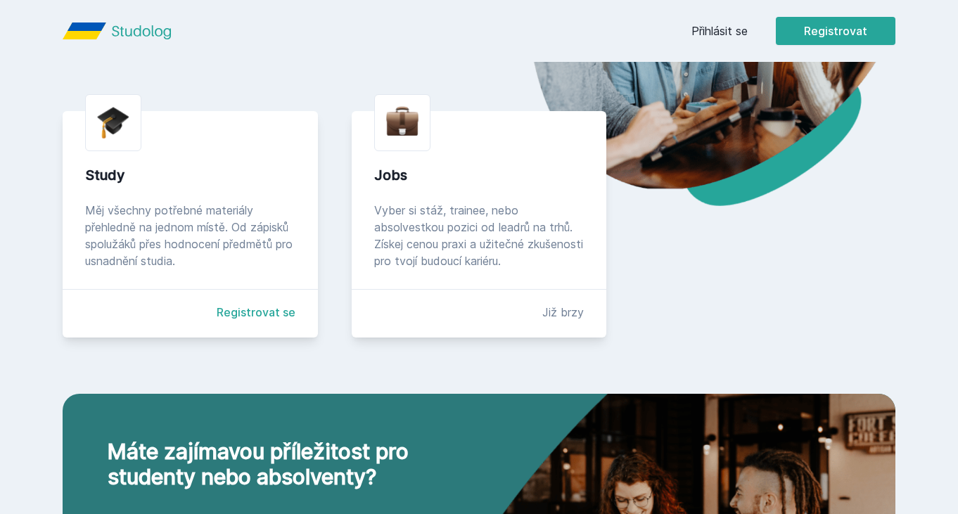  What do you see at coordinates (720, 31) in the screenshot?
I see `a: Přihlásit se` at bounding box center [720, 31].